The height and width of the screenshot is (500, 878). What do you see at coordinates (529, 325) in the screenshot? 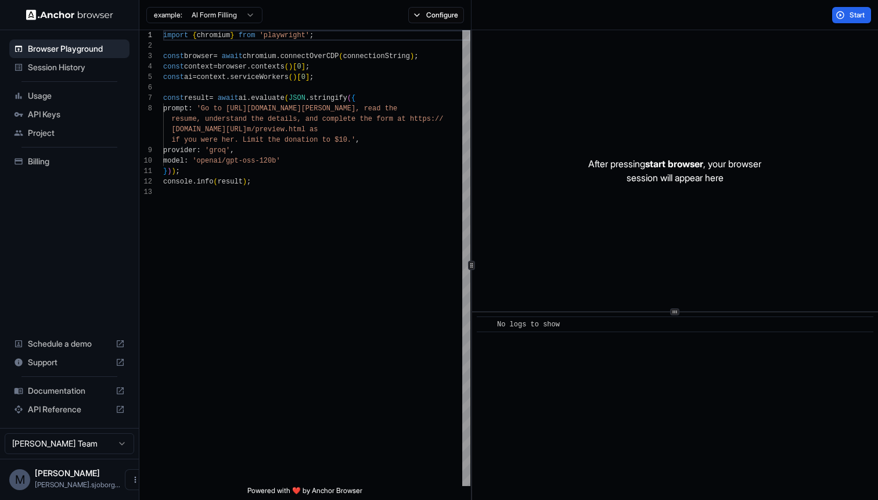
I see `span: No logs to show` at bounding box center [529, 325].